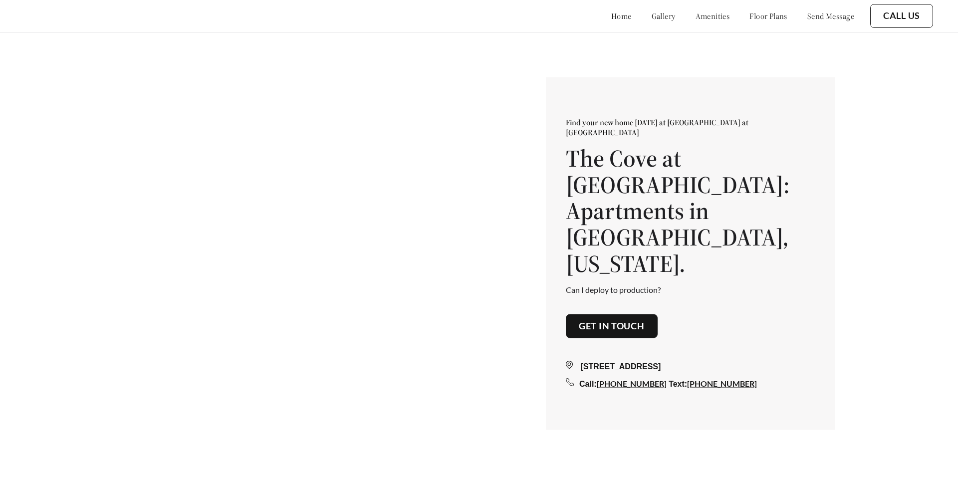  What do you see at coordinates (901, 16) in the screenshot?
I see `button: Call Us` at bounding box center [901, 16].